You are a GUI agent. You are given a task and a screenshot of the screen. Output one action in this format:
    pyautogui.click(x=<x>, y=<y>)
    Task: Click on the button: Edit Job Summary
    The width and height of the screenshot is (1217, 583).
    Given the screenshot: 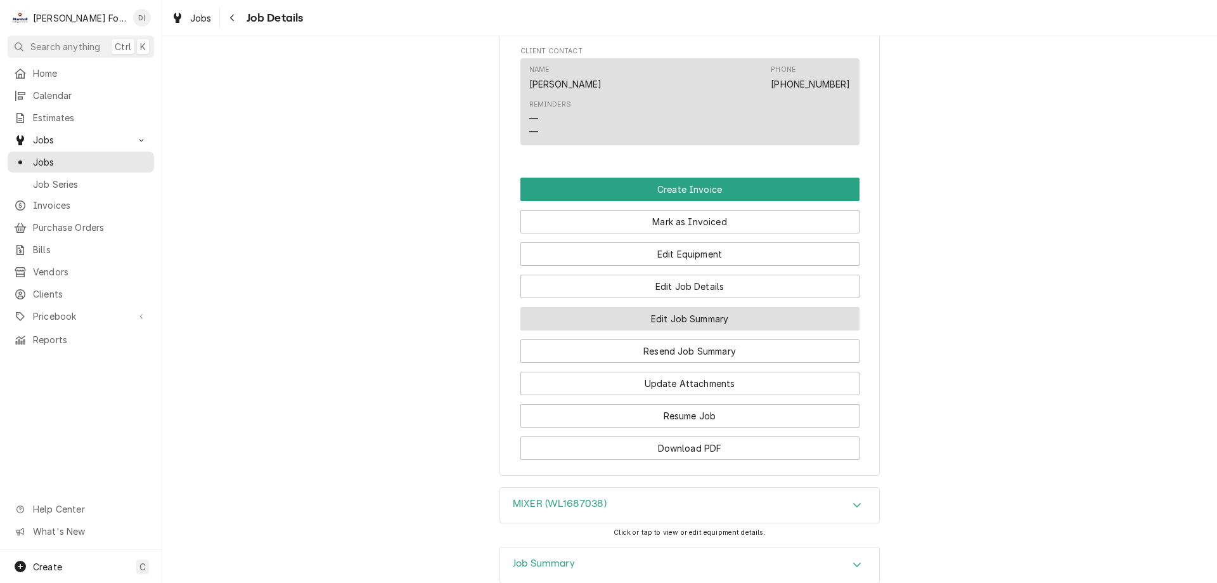 What is the action you would take?
    pyautogui.click(x=690, y=318)
    